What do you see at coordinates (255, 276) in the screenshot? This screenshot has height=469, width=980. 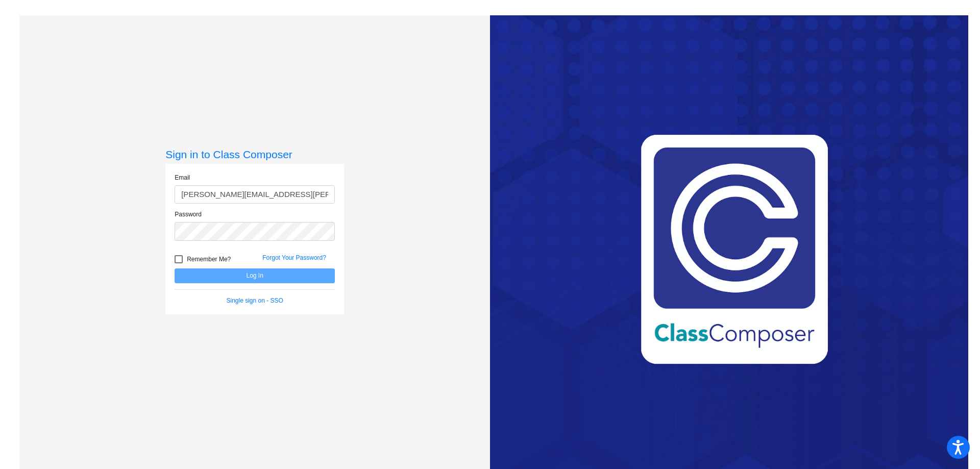 I see `button: Log In` at bounding box center [255, 276].